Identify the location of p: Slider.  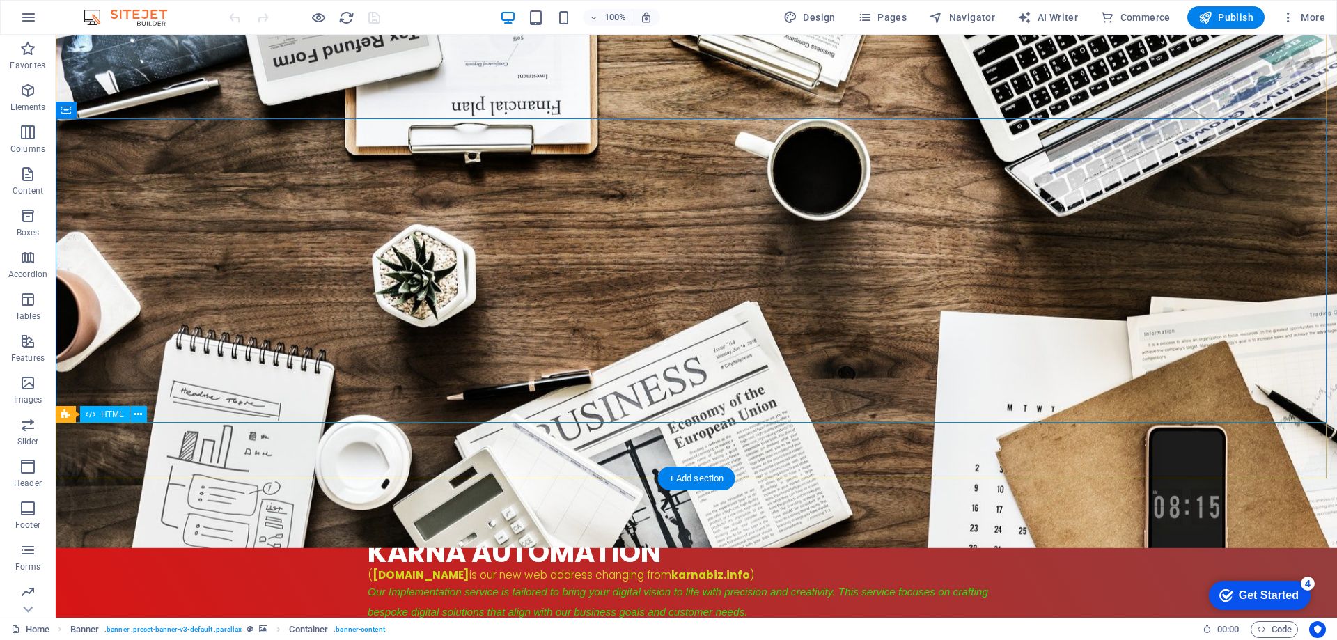
(28, 441).